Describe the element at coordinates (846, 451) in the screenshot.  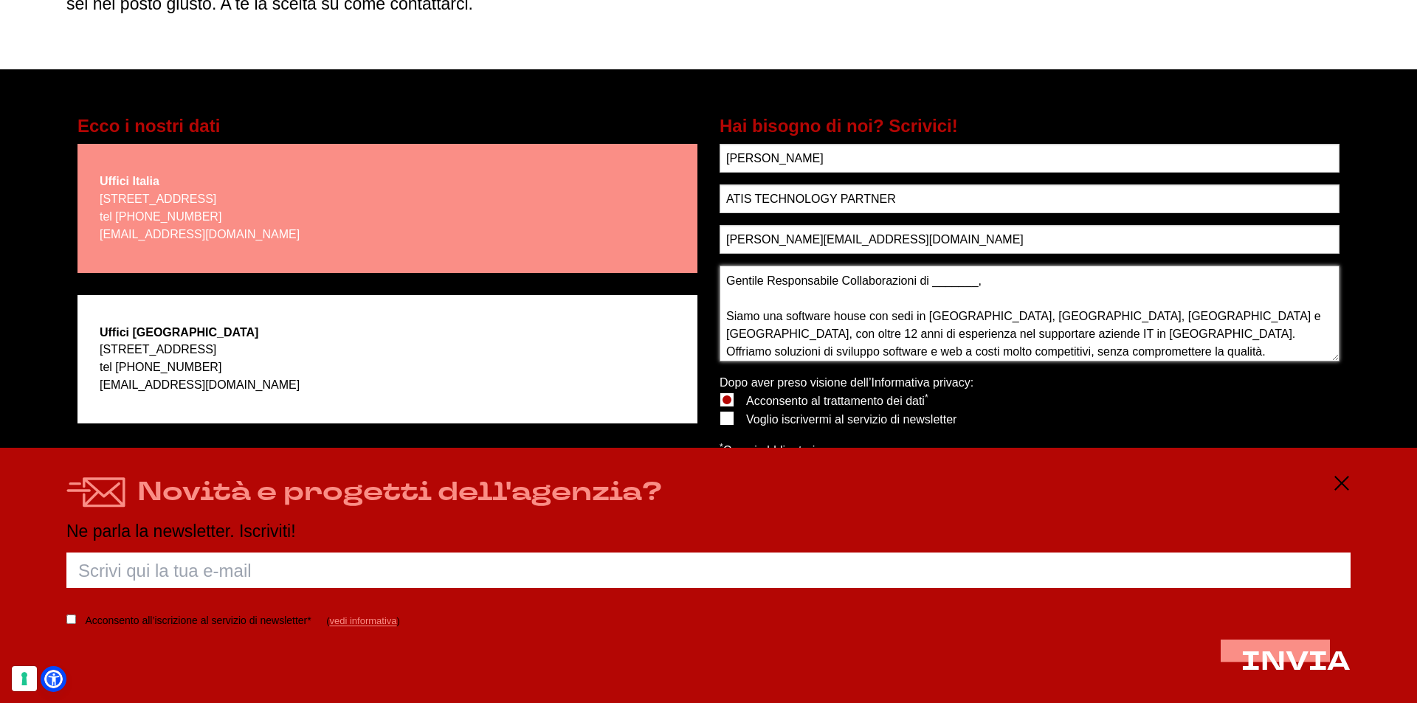
I see `p: Campi obbligatori` at that location.